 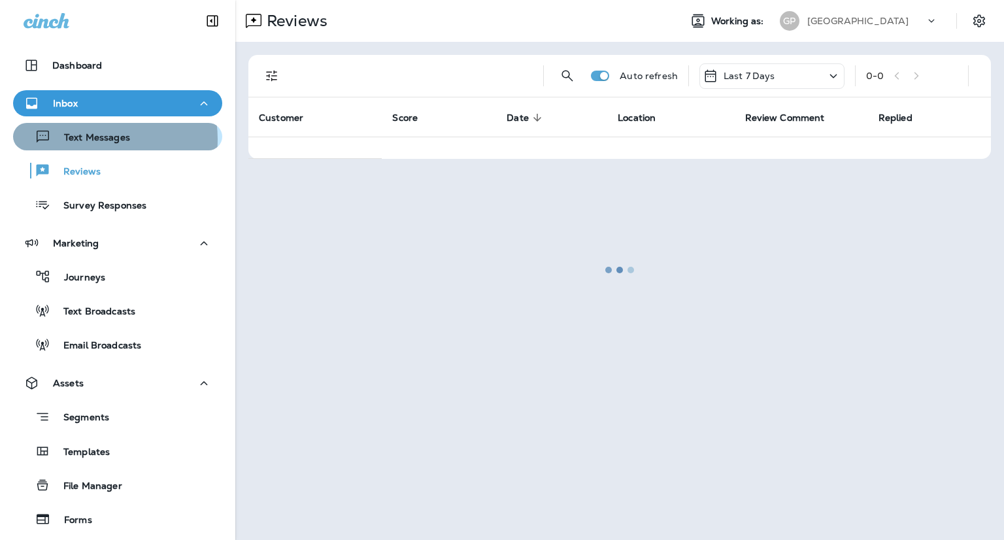 What do you see at coordinates (76, 243) in the screenshot?
I see `p: Marketing` at bounding box center [76, 243].